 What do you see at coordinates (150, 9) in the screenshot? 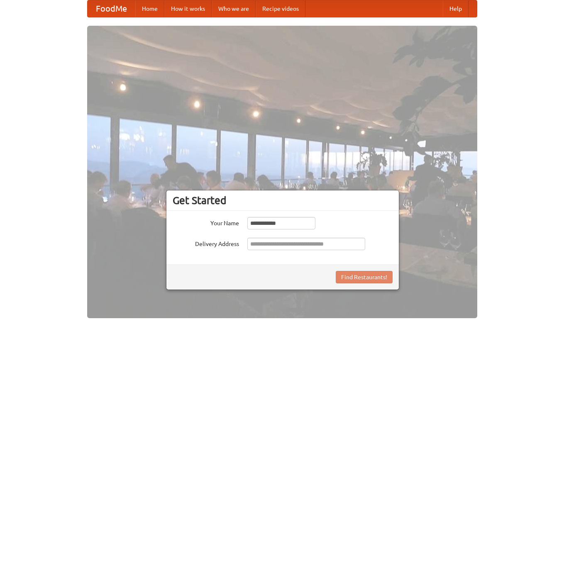
I see `a: Home` at bounding box center [150, 9].